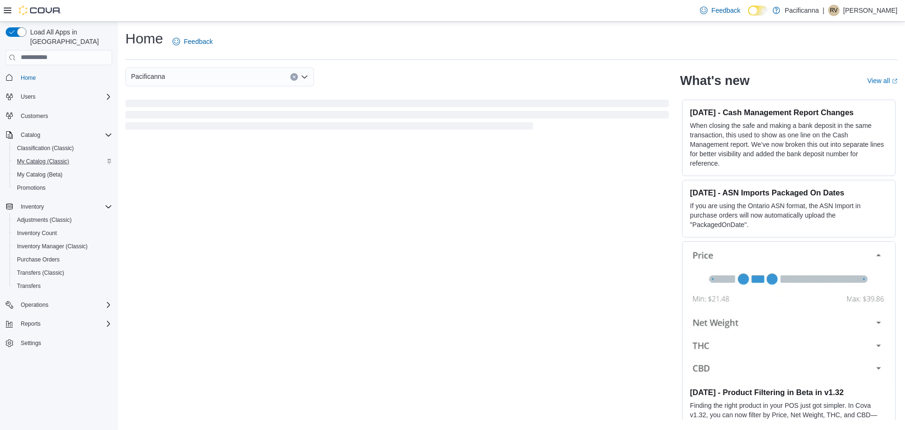  I want to click on span: Loading, so click(397, 116).